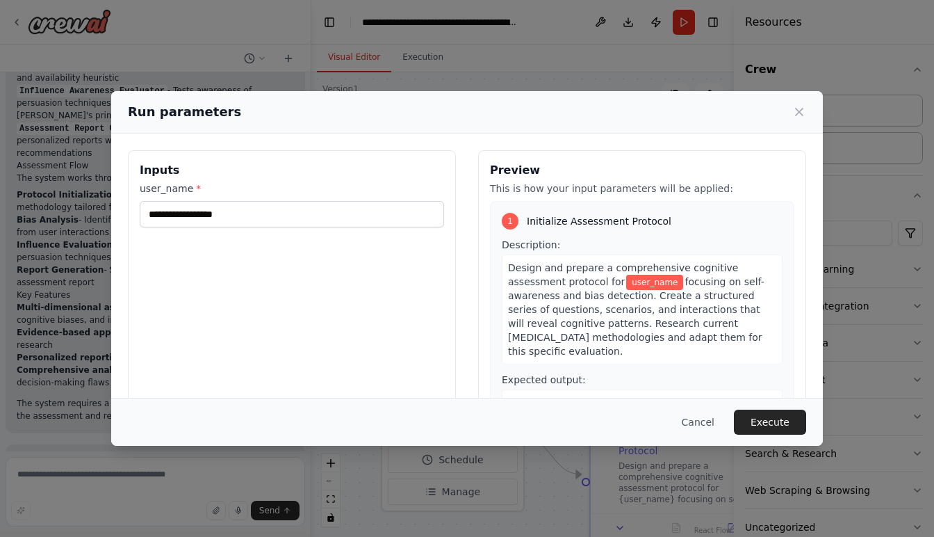  Describe the element at coordinates (642, 188) in the screenshot. I see `p: This is how your input parameters will be applied:` at that location.